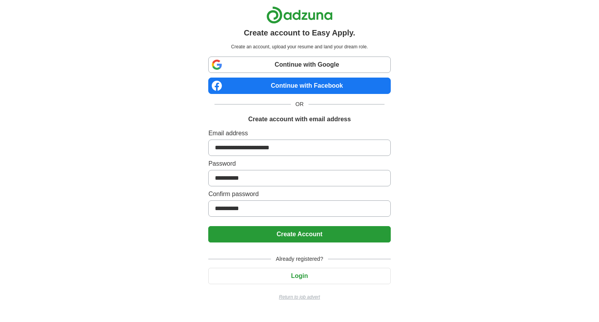  Describe the element at coordinates (299, 297) in the screenshot. I see `p: Return to job advert` at that location.